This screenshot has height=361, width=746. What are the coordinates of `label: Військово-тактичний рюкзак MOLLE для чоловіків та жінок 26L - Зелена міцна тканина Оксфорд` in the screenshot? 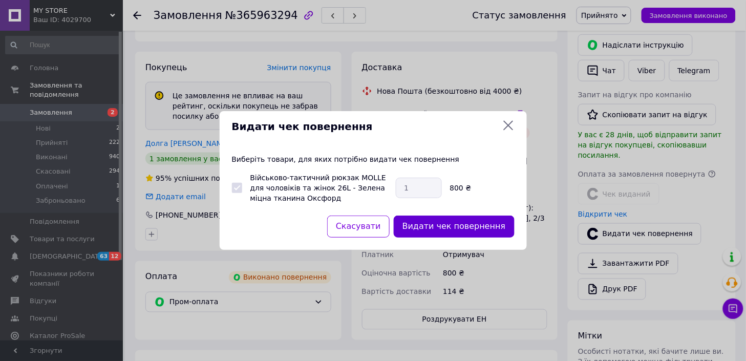 It's located at (318, 188).